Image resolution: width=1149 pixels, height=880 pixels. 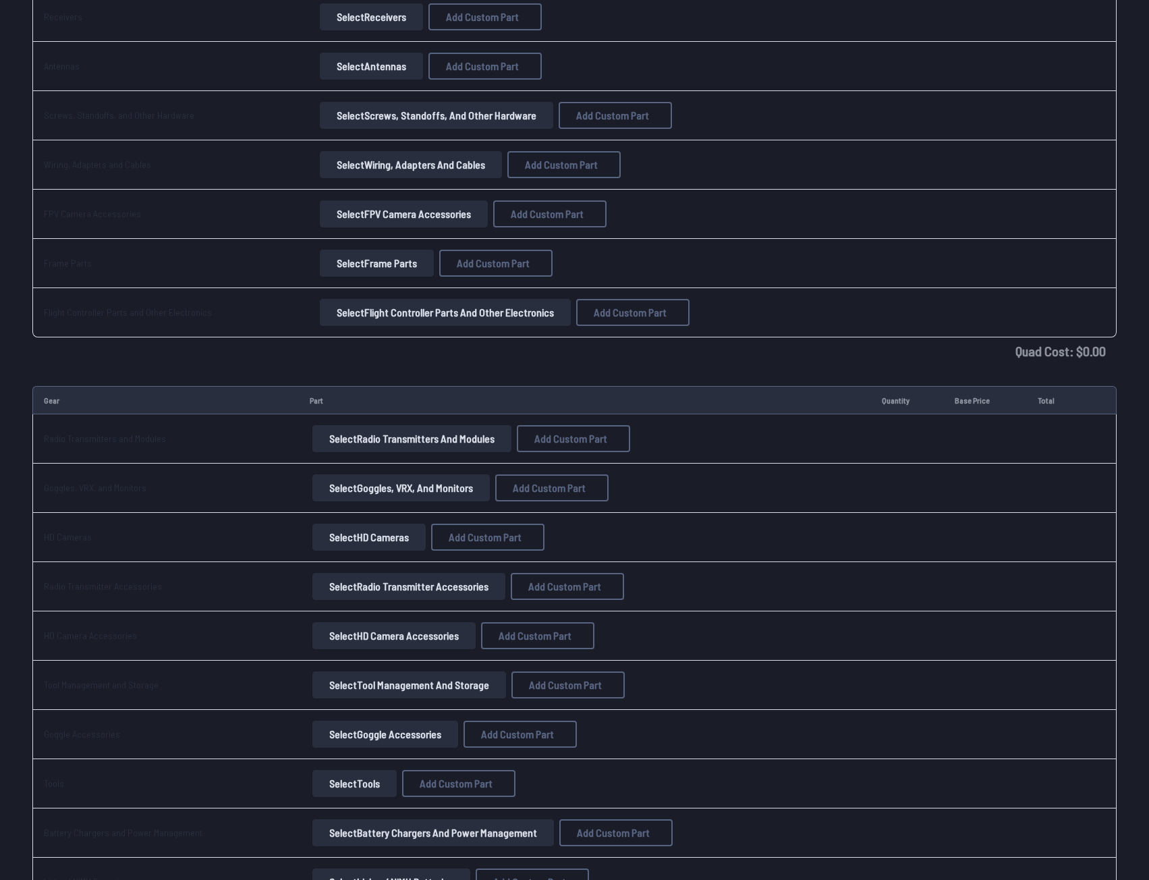 I want to click on a: SelectFlight Controller Parts and Other Electronics, so click(x=445, y=312).